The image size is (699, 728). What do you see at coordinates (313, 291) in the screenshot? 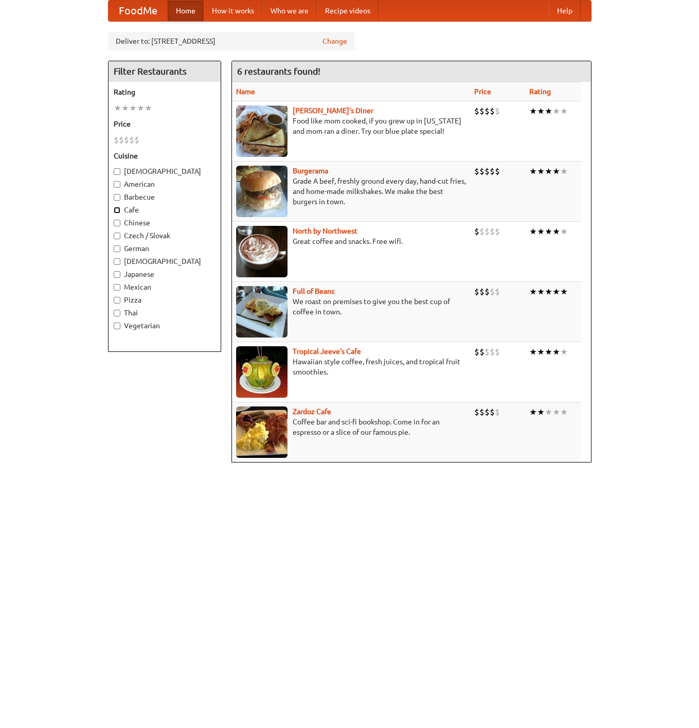
I see `a: Full of Beans` at bounding box center [313, 291].